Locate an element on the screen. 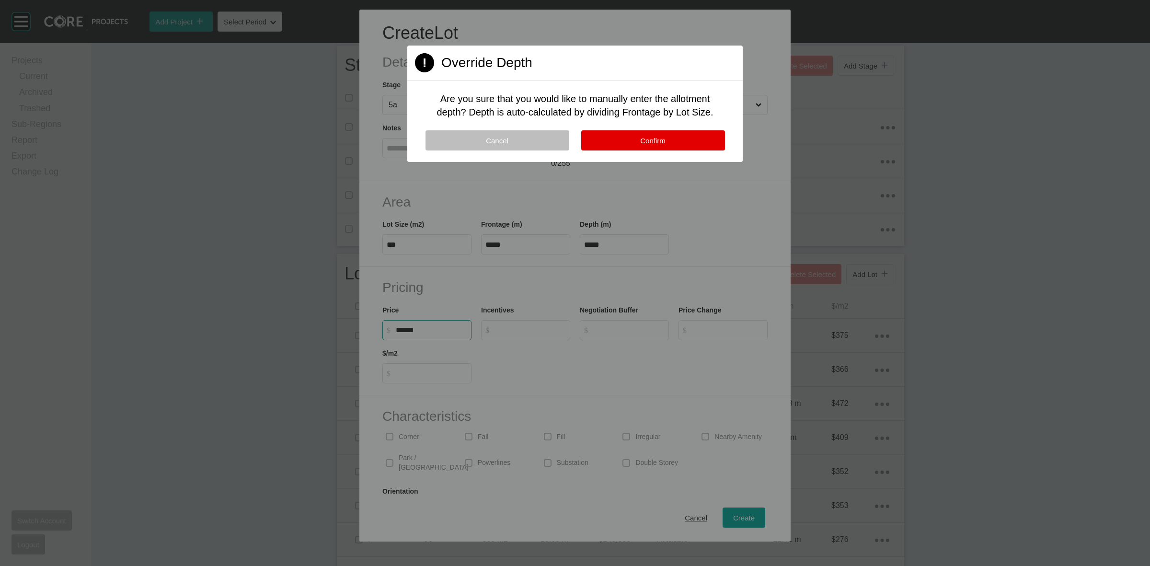 The width and height of the screenshot is (1150, 566). button: Cancel is located at coordinates (497, 140).